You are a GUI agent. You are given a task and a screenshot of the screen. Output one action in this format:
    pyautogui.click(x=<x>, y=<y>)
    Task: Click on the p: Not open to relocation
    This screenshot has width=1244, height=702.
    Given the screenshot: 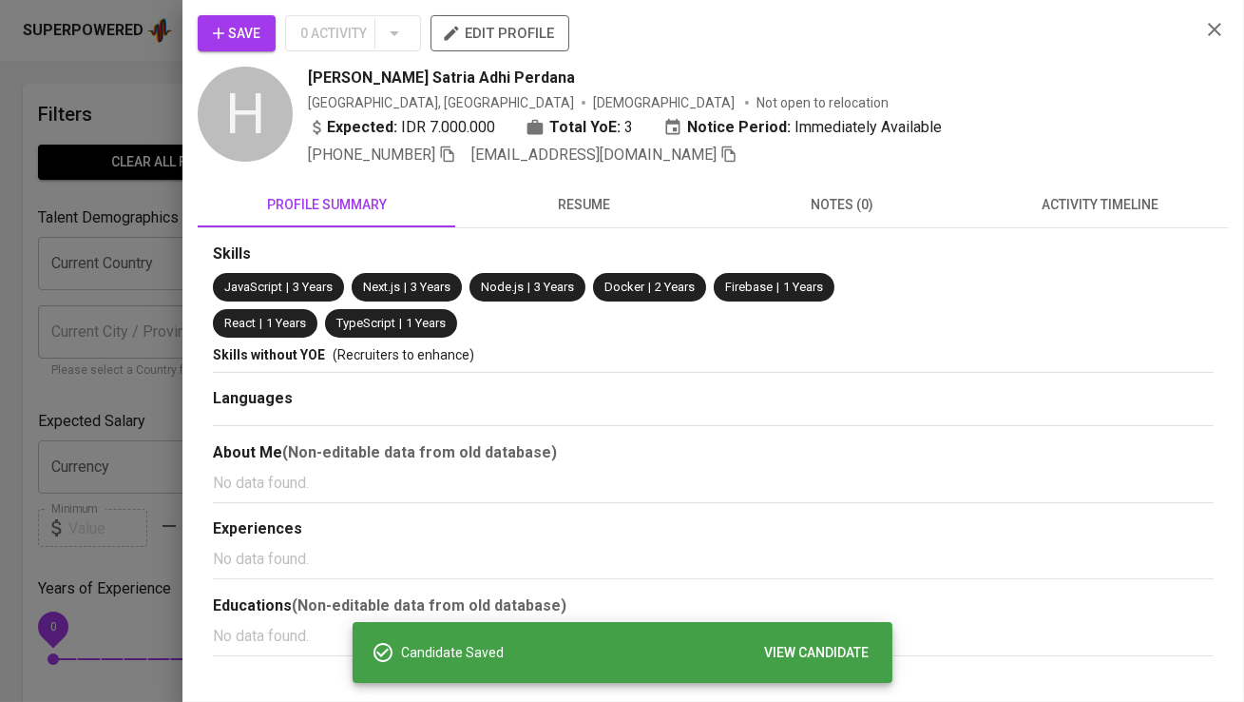 What is the action you would take?
    pyautogui.click(x=822, y=103)
    